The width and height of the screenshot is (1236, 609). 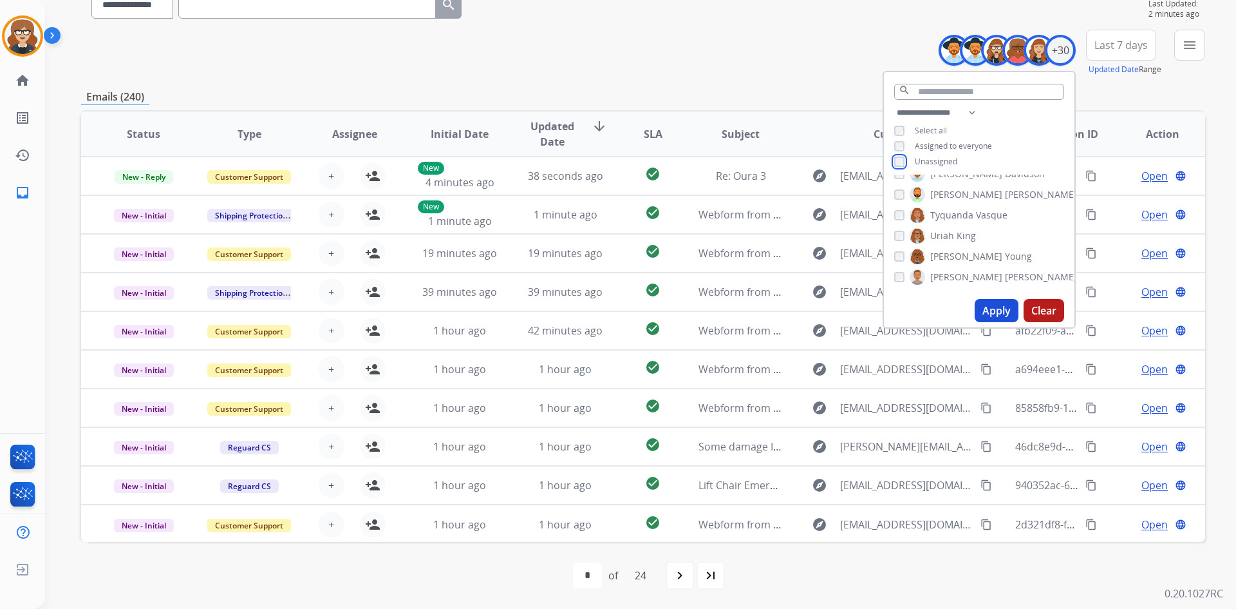 I want to click on span: Unassigned, so click(x=936, y=161).